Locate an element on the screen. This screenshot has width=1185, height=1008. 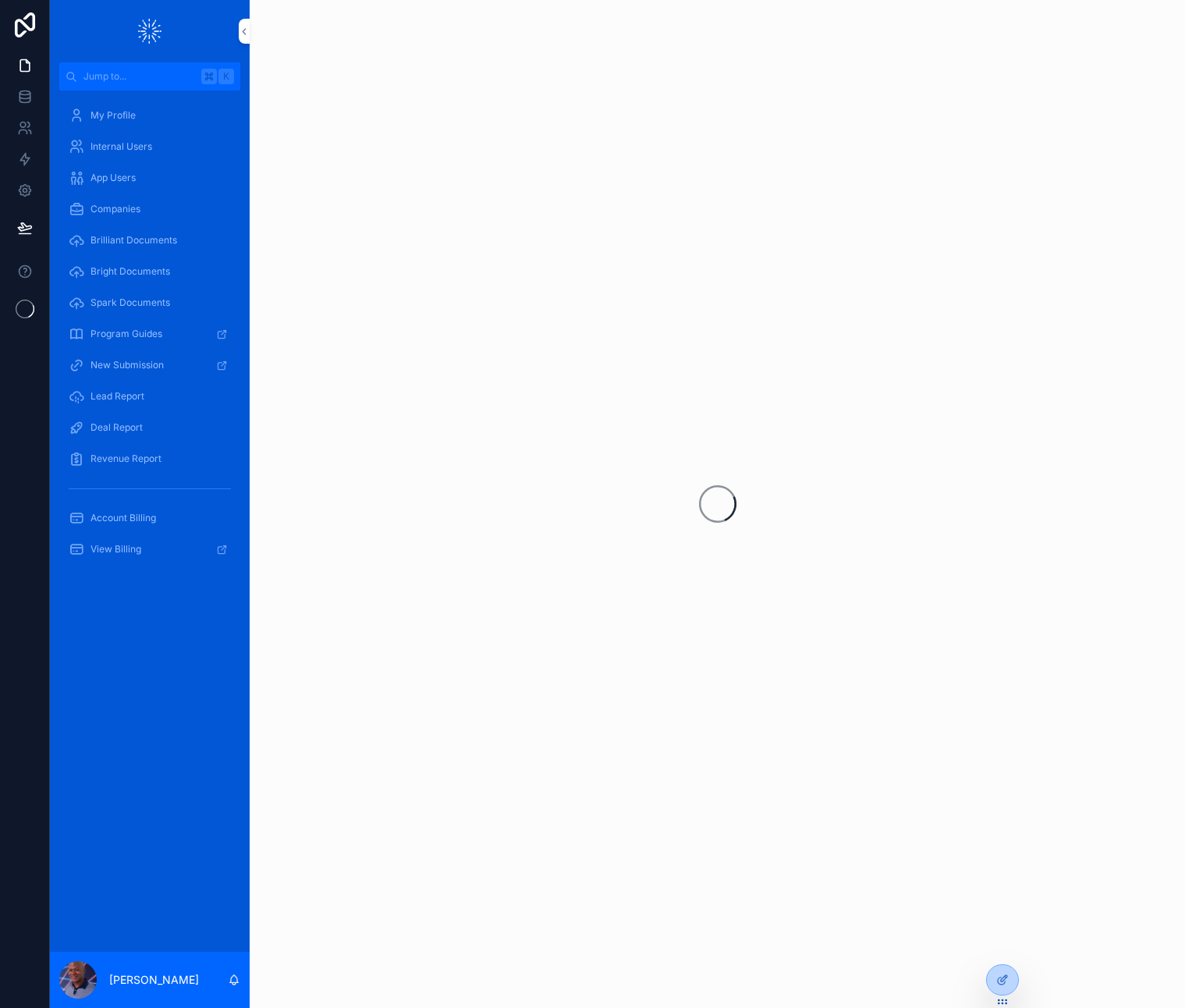
span: Lead Report is located at coordinates (117, 396).